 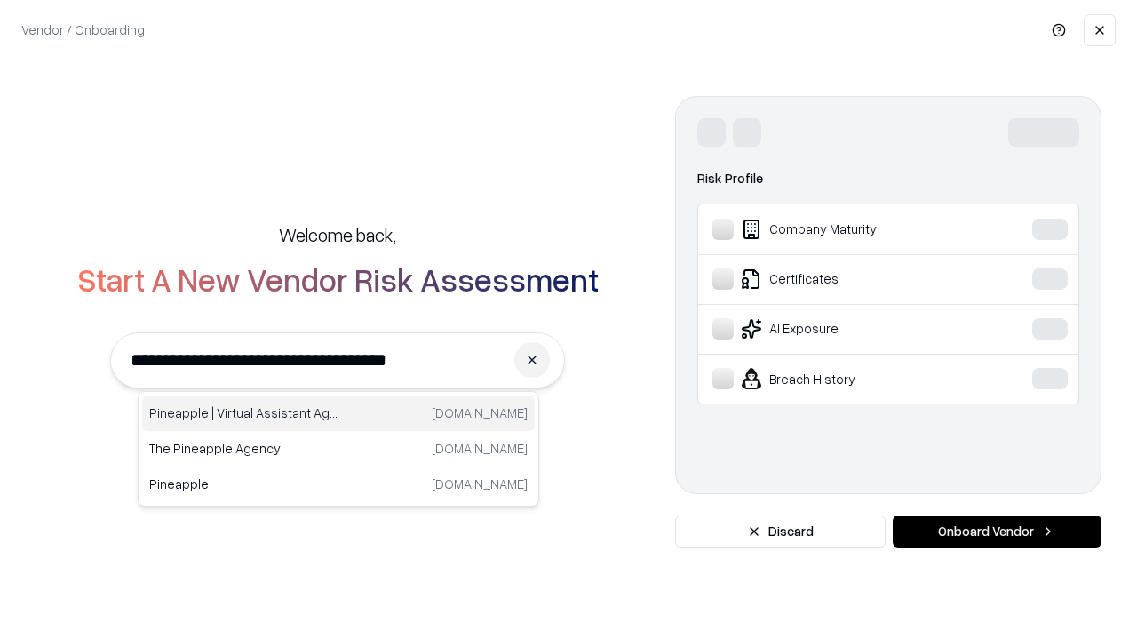 What do you see at coordinates (83, 29) in the screenshot?
I see `p: Vendor / Onboarding` at bounding box center [83, 29].